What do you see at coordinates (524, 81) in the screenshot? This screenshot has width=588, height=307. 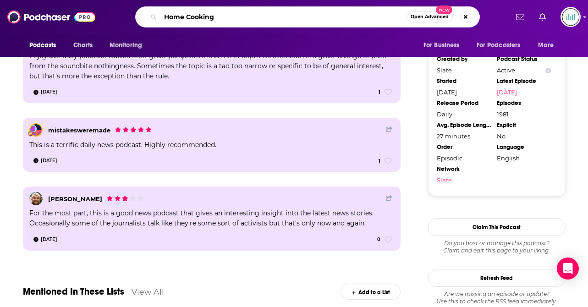 I see `div: Latest Episode` at bounding box center [524, 81].